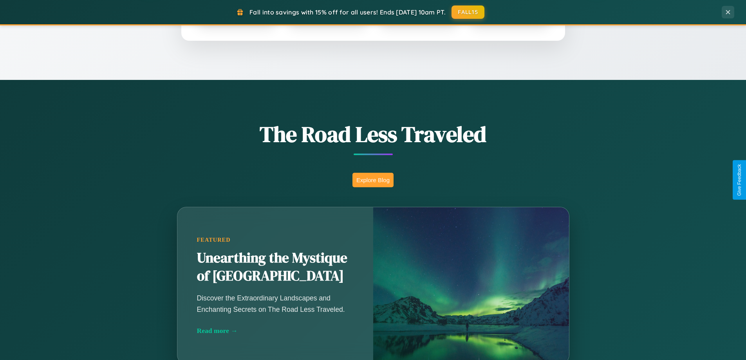  What do you see at coordinates (373, 180) in the screenshot?
I see `button: Explore Blog` at bounding box center [373, 180].